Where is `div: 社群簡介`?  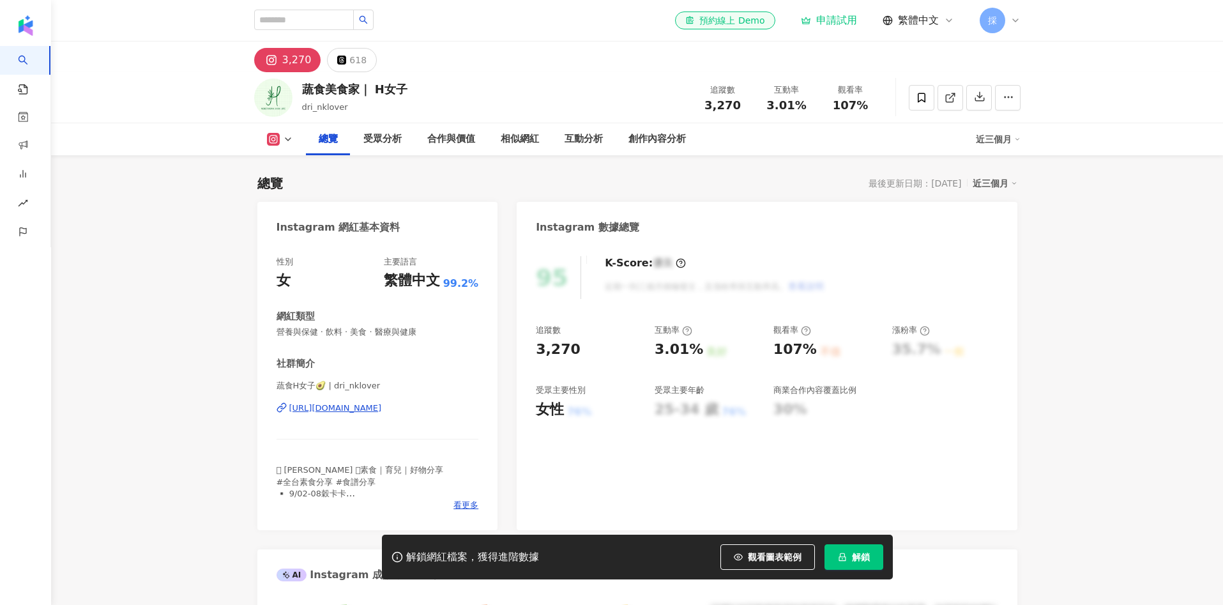
div: 社群簡介 is located at coordinates (296, 363).